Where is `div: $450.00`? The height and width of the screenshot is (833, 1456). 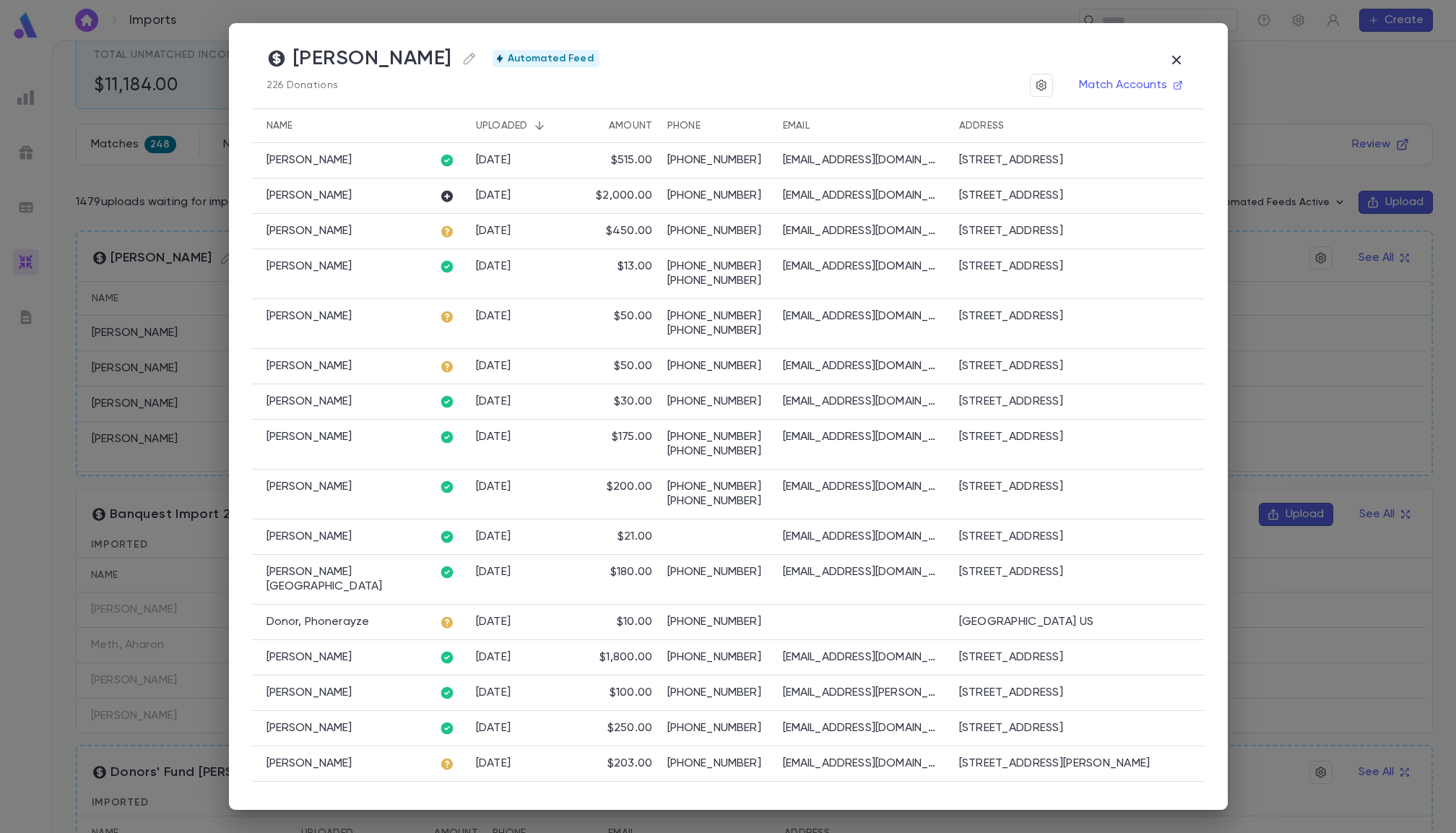
div: $450.00 is located at coordinates (629, 231).